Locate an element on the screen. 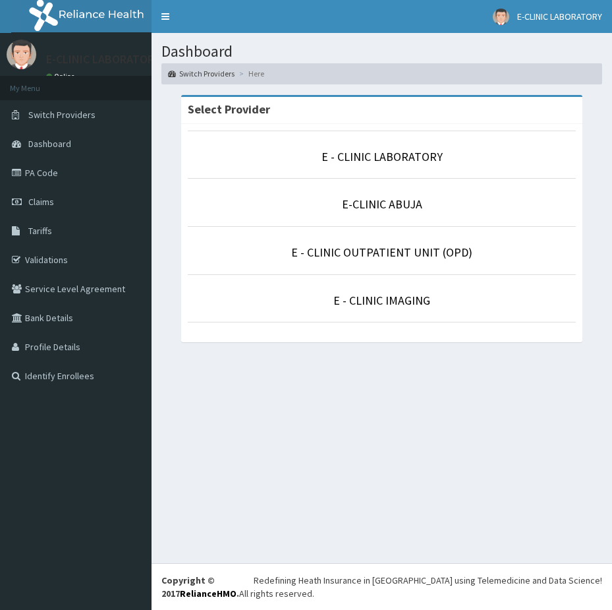 This screenshot has height=610, width=612. p: E-CLINIC LABORATORY is located at coordinates (103, 59).